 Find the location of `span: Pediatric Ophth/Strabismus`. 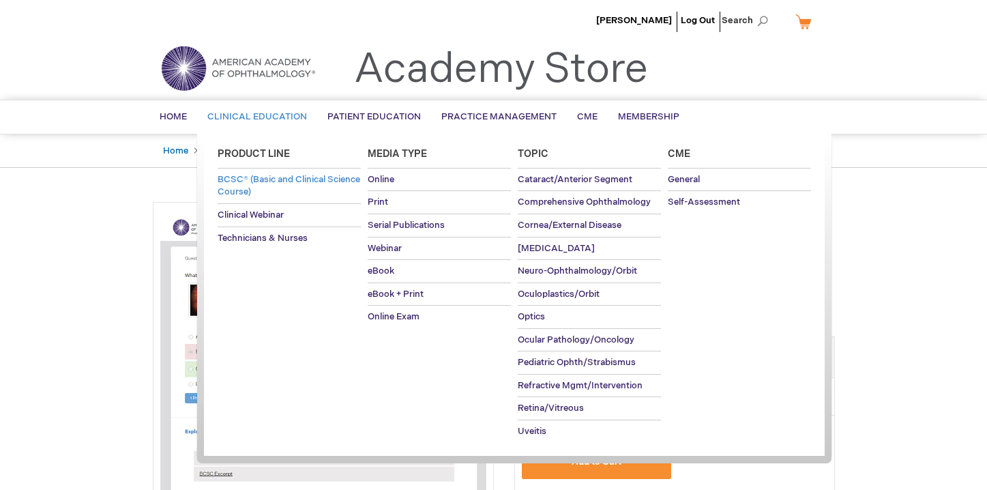

span: Pediatric Ophth/Strabismus is located at coordinates (577, 362).